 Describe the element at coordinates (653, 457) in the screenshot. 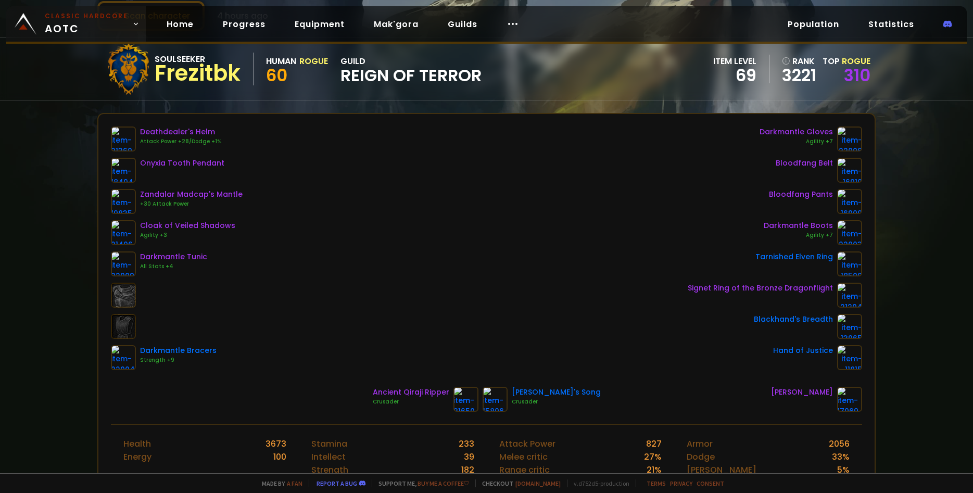

I see `div: 27 %` at that location.